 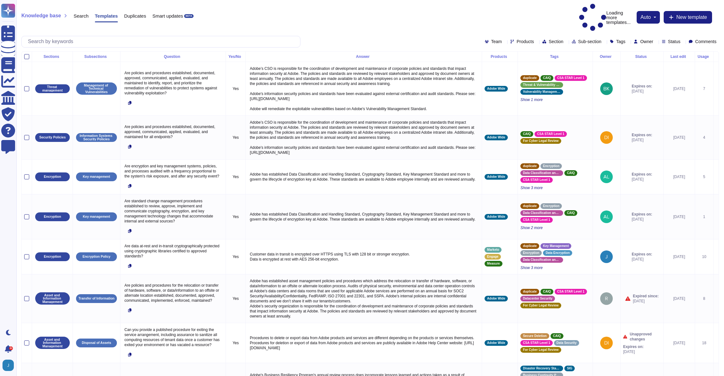 I want to click on p: Procedures to delete or export data from Adobe products and services are different depending on t..., so click(x=364, y=343).